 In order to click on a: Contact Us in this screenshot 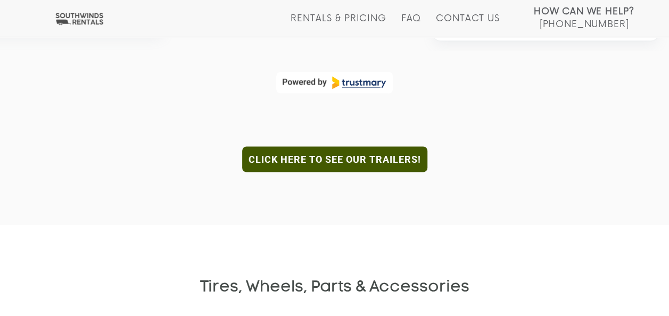, I will do `click(468, 25)`.